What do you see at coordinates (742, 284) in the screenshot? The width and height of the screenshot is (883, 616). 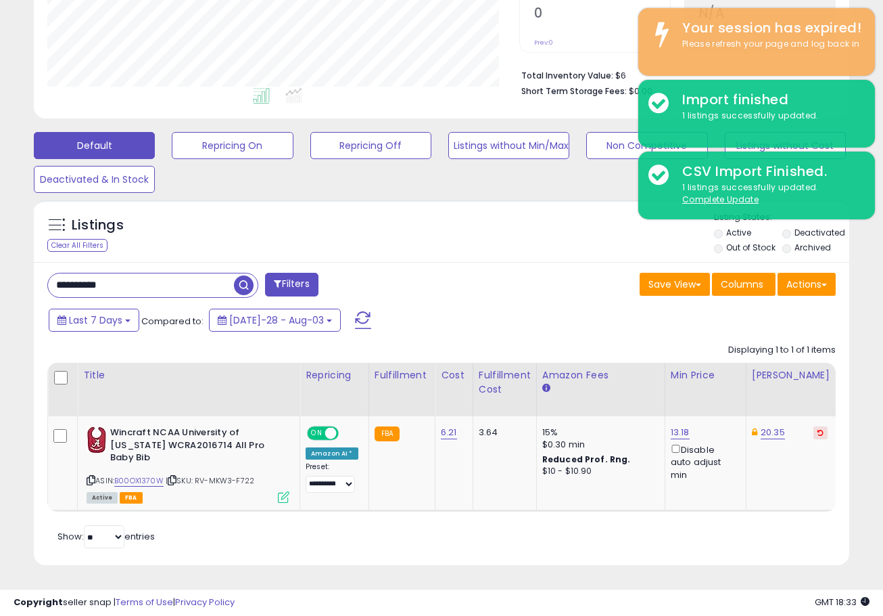 I see `span: Columns` at bounding box center [742, 284].